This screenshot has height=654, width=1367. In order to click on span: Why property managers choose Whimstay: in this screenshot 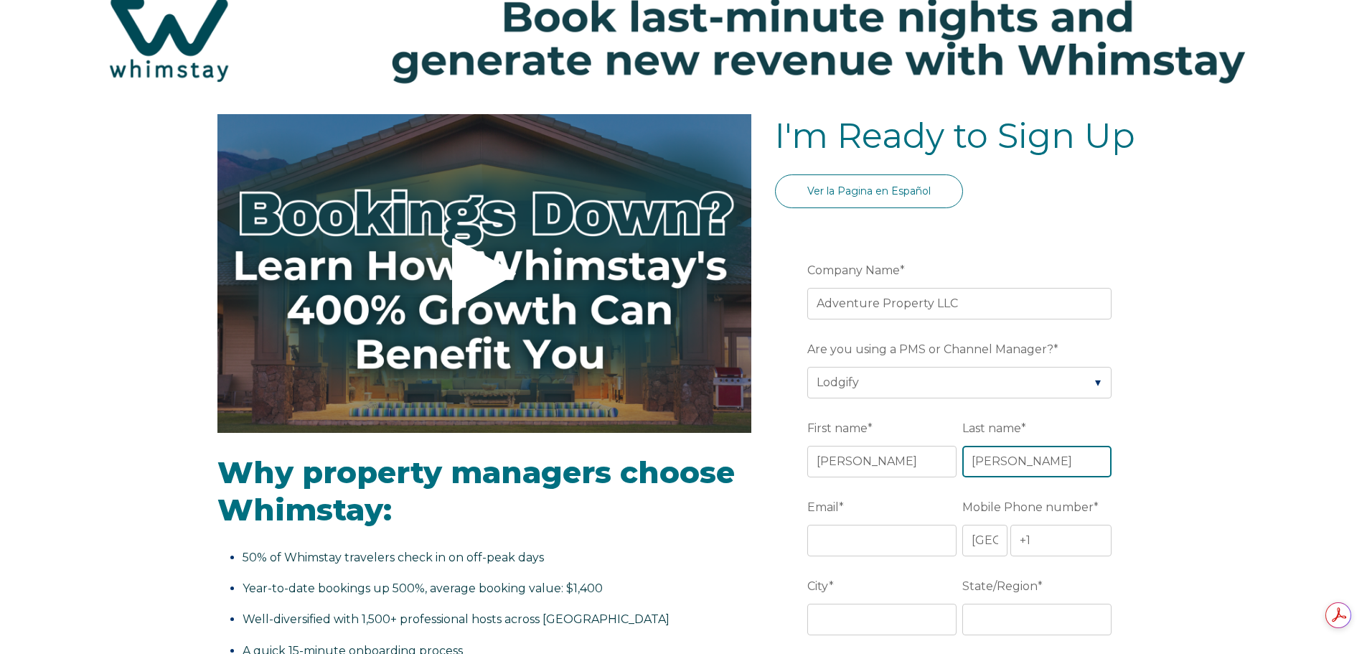, I will do `click(476, 491)`.